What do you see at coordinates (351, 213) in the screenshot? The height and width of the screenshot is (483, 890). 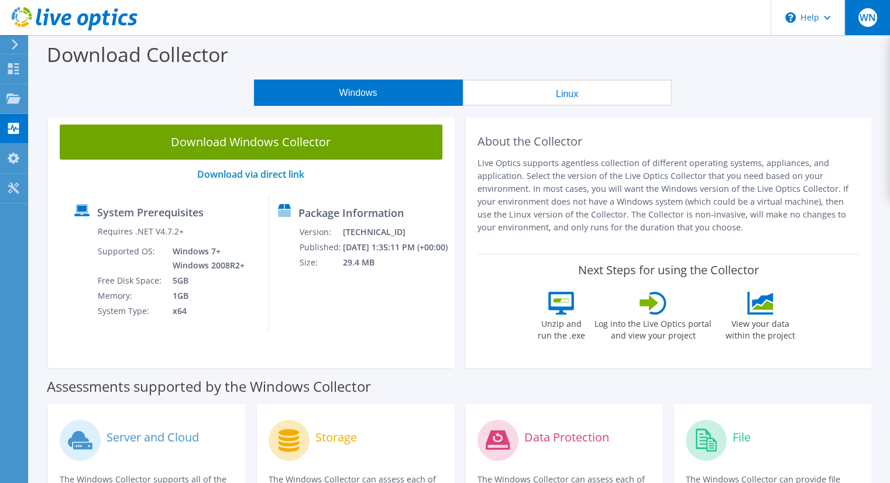 I see `label: Package Information` at bounding box center [351, 213].